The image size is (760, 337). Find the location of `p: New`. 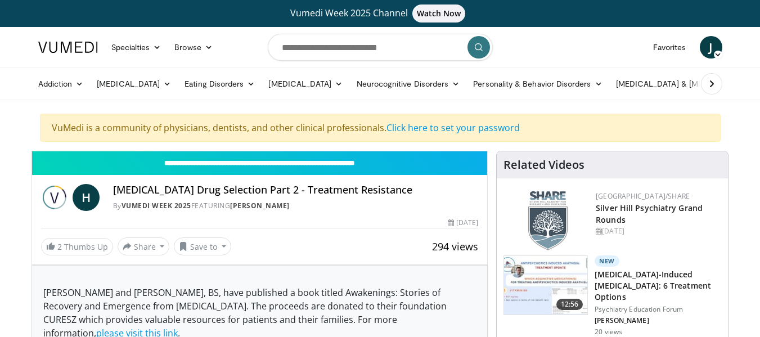

p: New is located at coordinates (607, 261).